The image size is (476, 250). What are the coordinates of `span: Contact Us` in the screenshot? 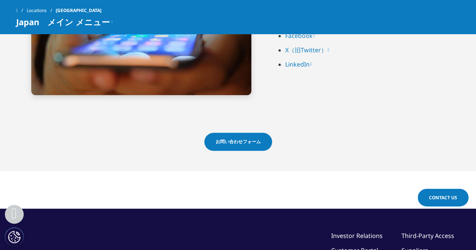 It's located at (443, 197).